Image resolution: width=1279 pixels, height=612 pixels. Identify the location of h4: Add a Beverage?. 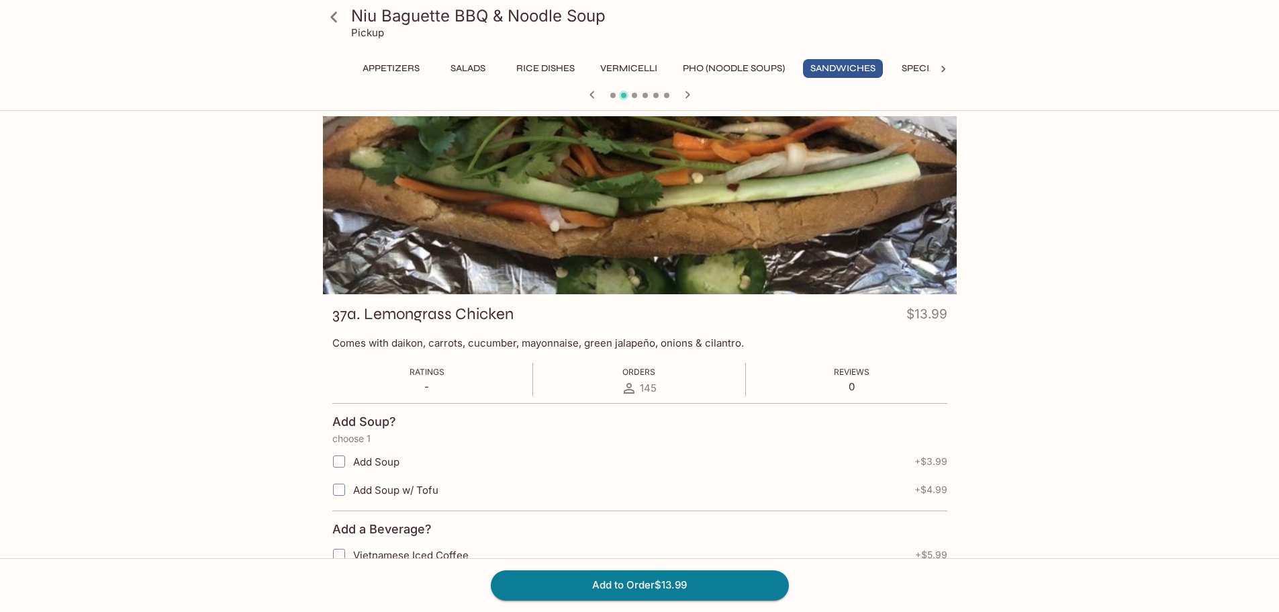
(382, 529).